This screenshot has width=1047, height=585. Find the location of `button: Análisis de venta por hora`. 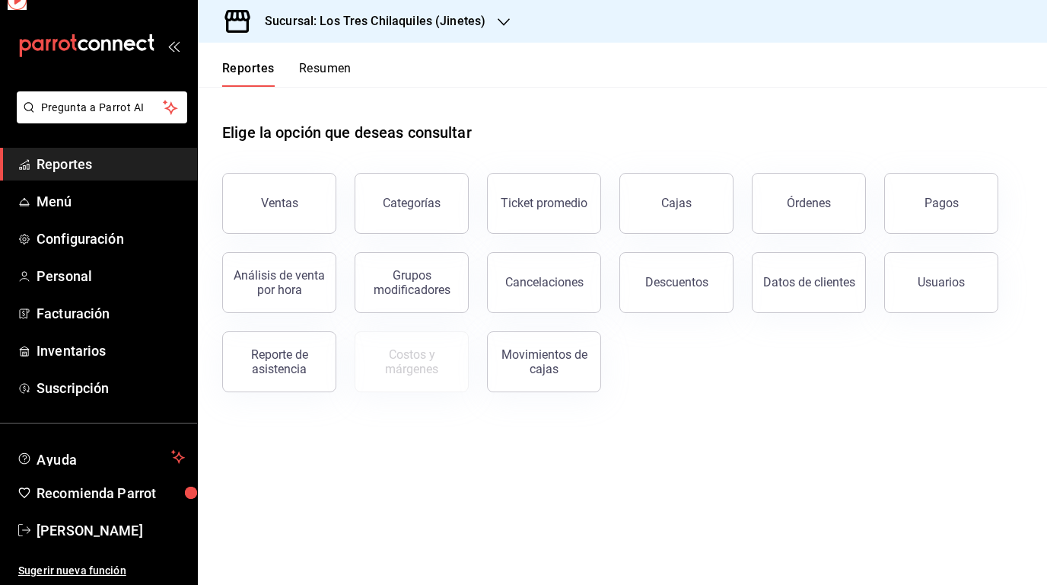

button: Análisis de venta por hora is located at coordinates (279, 282).